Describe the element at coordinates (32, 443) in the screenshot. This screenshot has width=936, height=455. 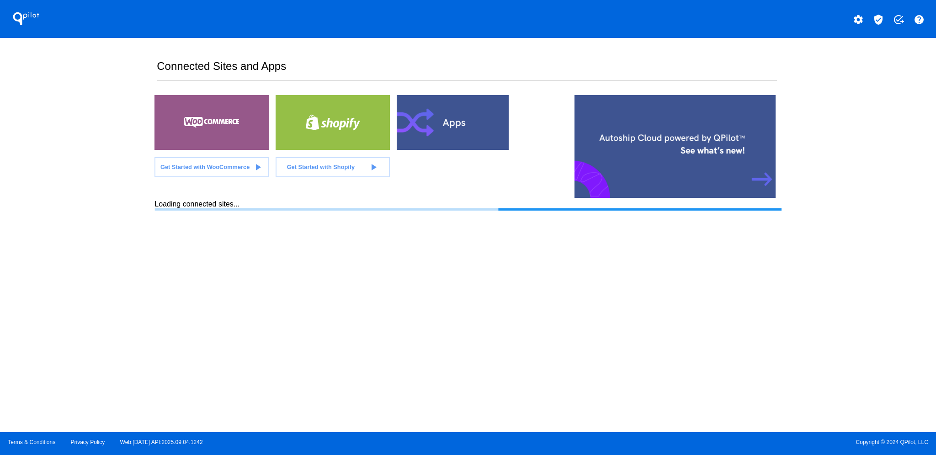
I see `a: Terms & Conditions` at that location.